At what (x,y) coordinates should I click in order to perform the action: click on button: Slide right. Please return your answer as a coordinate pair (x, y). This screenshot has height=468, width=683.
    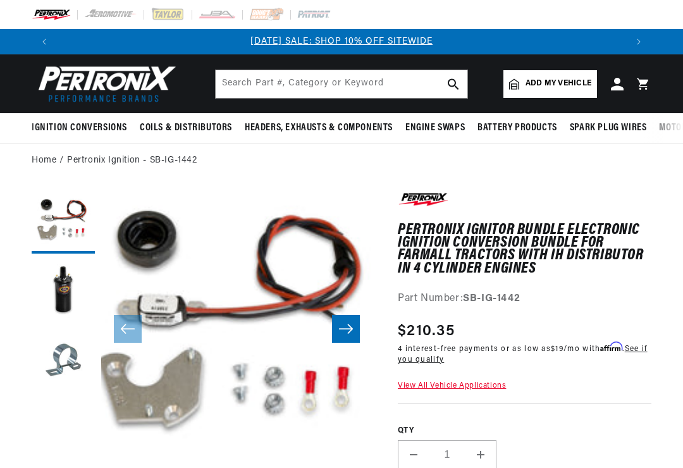
    Looking at the image, I should click on (346, 329).